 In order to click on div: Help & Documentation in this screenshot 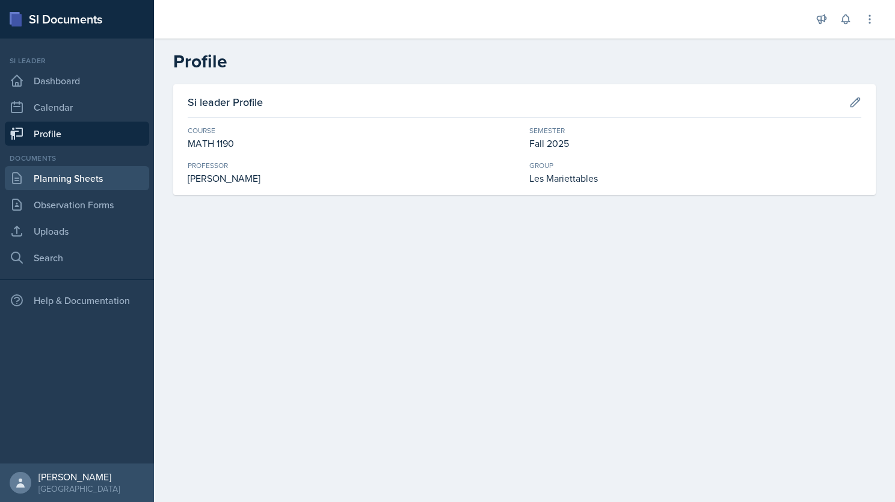, I will do `click(77, 300)`.